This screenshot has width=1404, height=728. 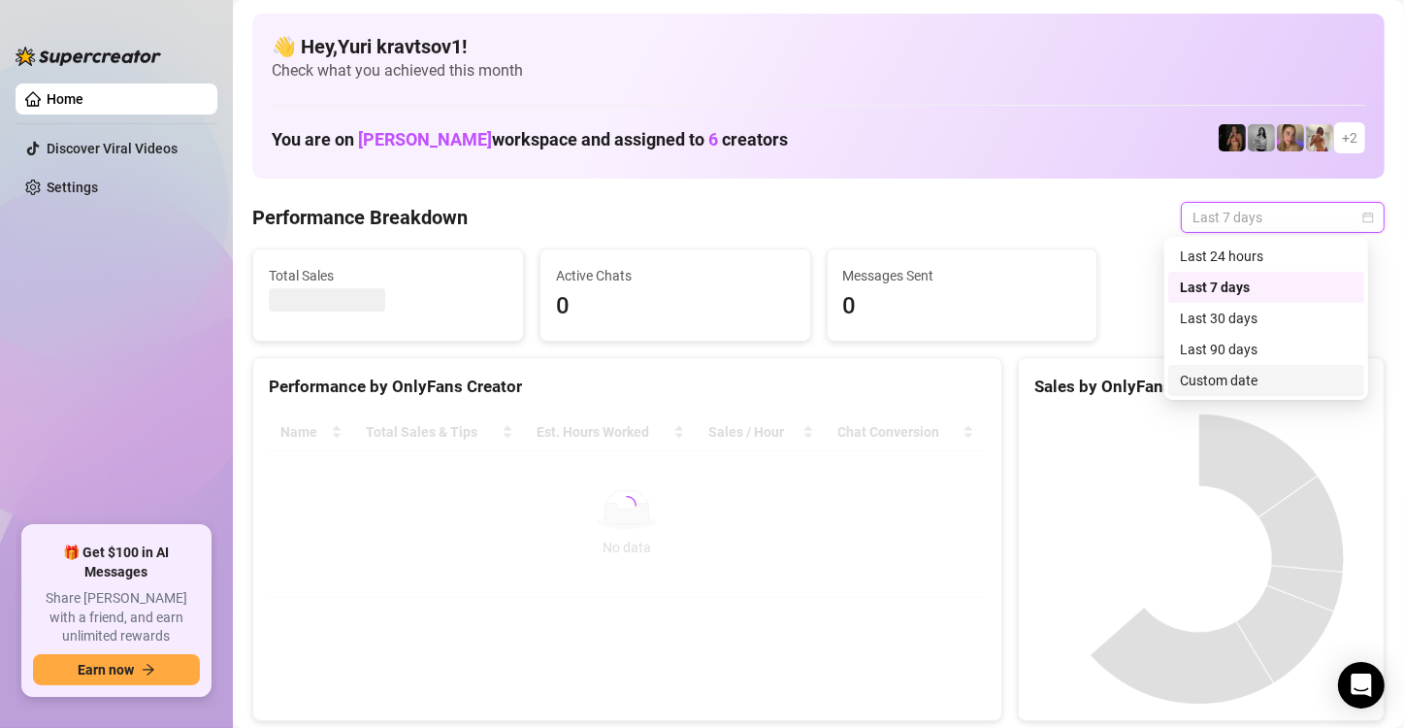 What do you see at coordinates (88, 56) in the screenshot?
I see `img: logo-BBDzfeDw.svg` at bounding box center [88, 56].